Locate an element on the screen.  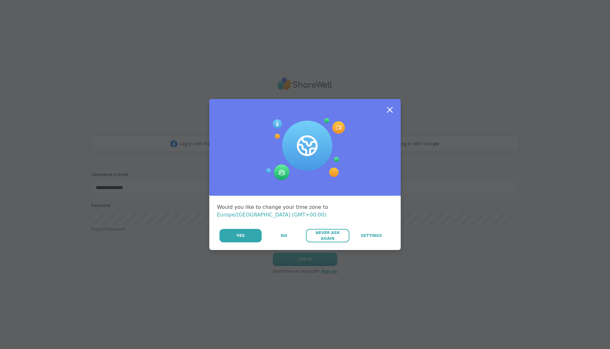
button: No is located at coordinates (284, 236).